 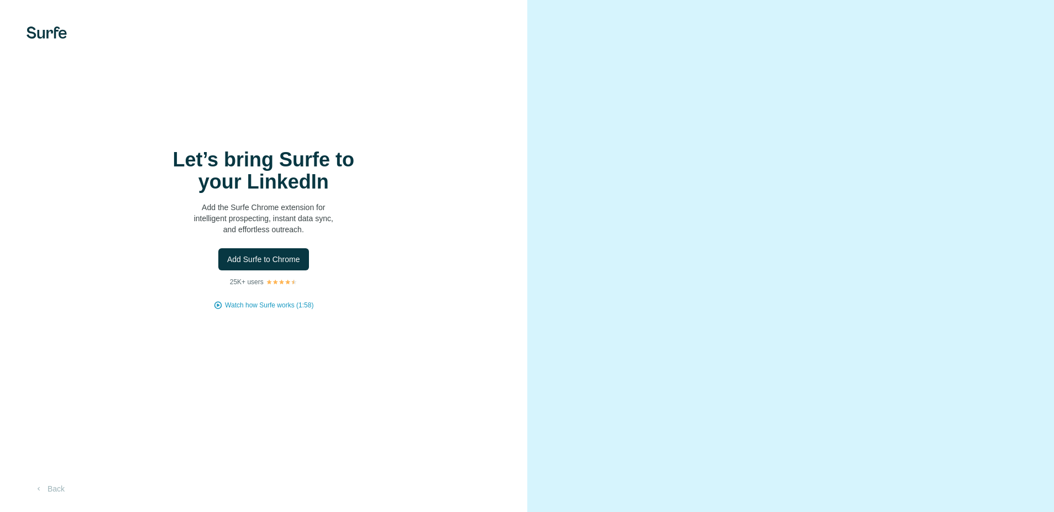 I want to click on h1: Let’s bring Surfe to your LinkedIn, so click(x=264, y=171).